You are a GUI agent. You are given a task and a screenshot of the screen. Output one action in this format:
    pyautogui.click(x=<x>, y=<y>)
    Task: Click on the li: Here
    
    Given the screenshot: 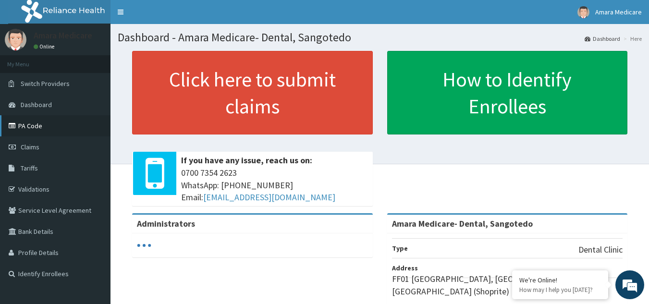 What is the action you would take?
    pyautogui.click(x=632, y=38)
    